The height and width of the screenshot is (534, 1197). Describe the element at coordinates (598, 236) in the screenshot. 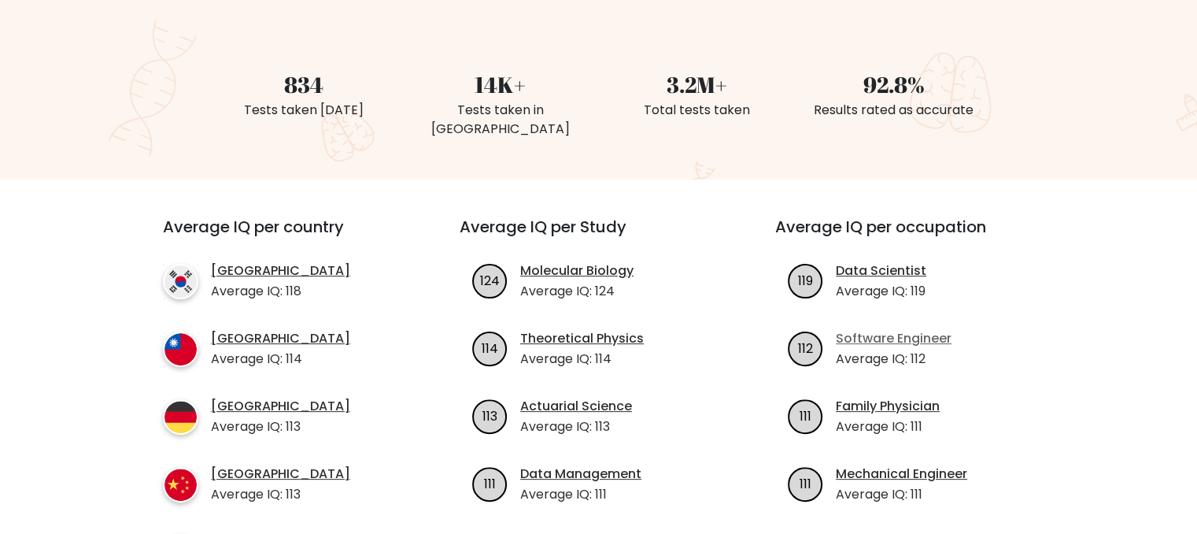

I see `h3: Average IQ per Study` at that location.